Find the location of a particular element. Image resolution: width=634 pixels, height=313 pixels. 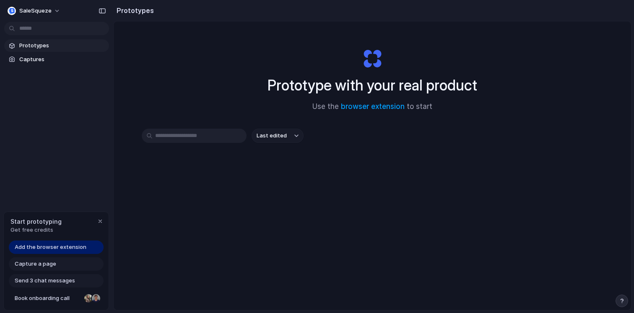

a: Prototypes is located at coordinates (57, 46).